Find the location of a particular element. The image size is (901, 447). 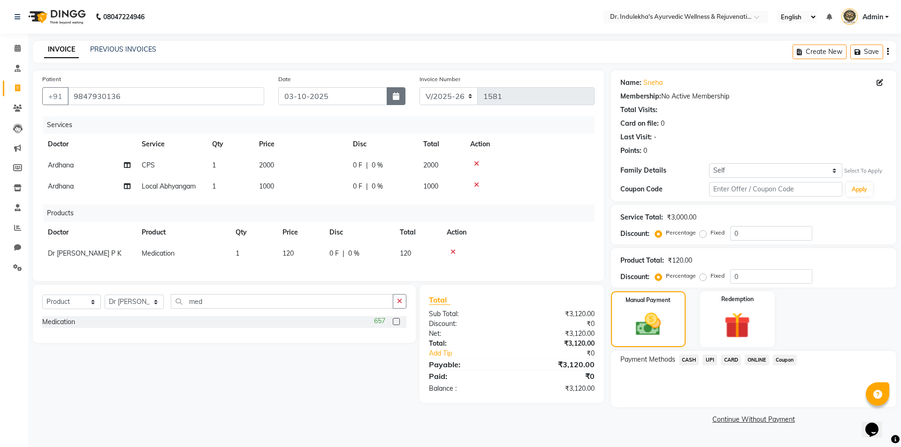

div: Service Total: is located at coordinates (641, 217).